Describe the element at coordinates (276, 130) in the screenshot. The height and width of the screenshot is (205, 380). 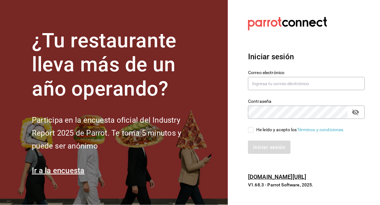
I see `font: He leído y acepto los` at that location.